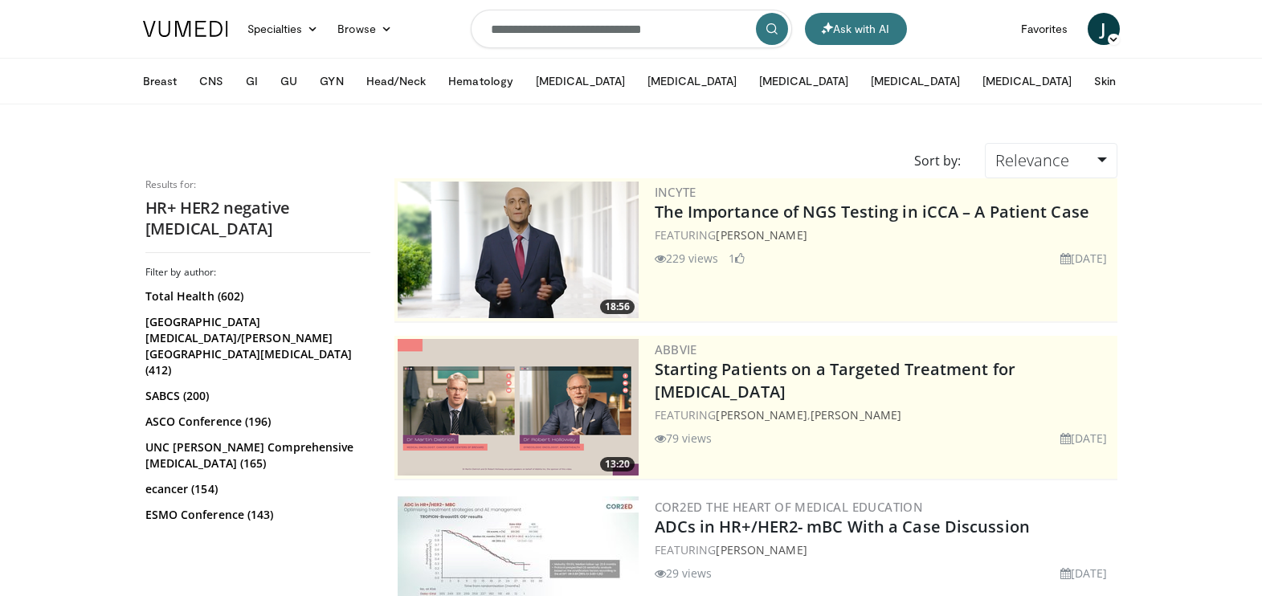  Describe the element at coordinates (885, 415) in the screenshot. I see `div: FEATURING ,` at that location.